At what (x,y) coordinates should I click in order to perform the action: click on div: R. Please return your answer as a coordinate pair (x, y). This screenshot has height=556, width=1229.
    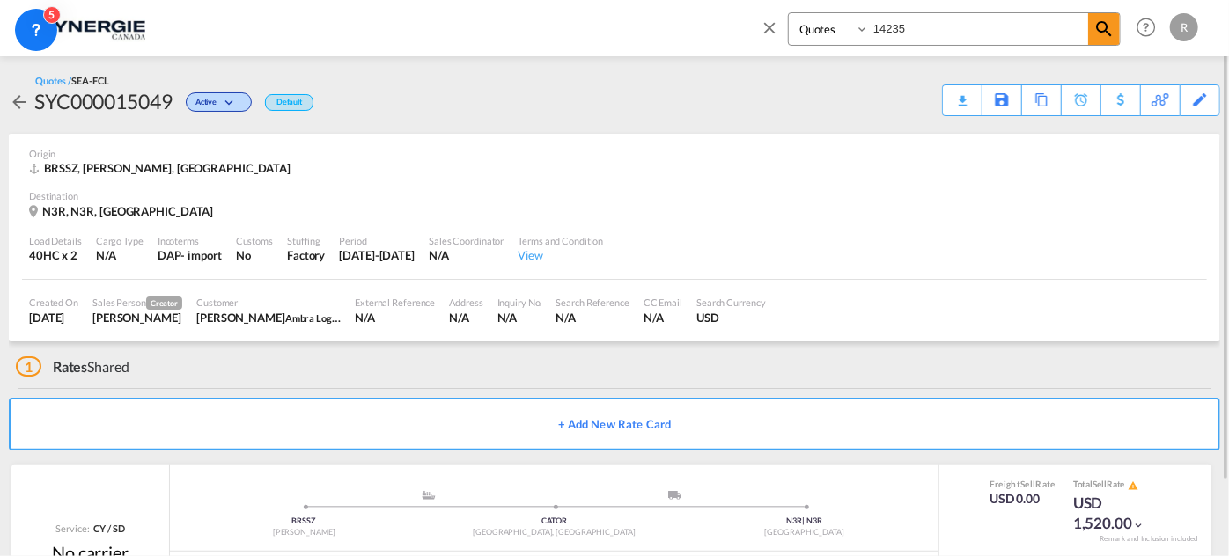
    Looking at the image, I should click on (1184, 27).